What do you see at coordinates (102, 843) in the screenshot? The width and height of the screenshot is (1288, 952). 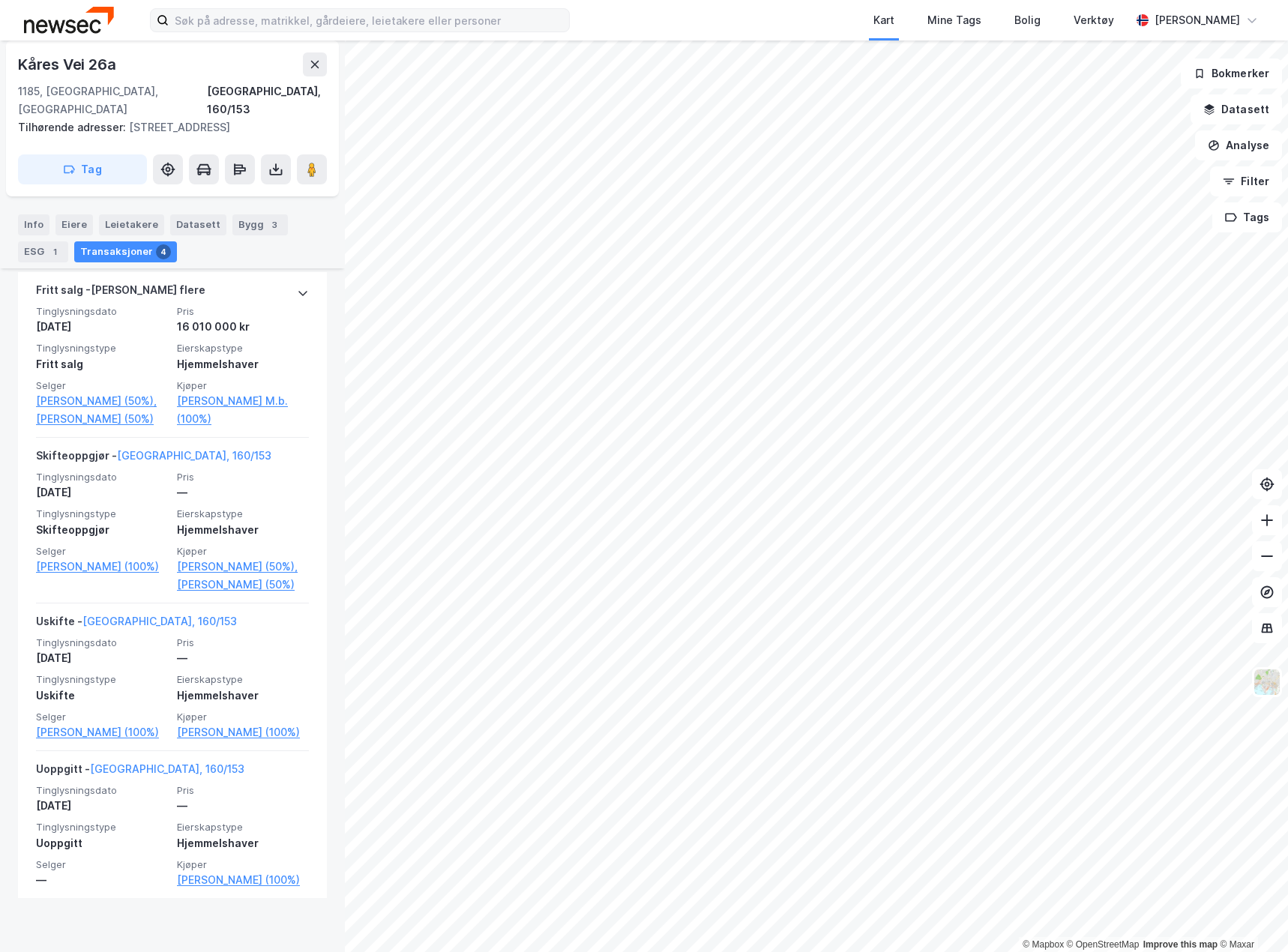 I see `div: Uoppgitt` at bounding box center [102, 843].